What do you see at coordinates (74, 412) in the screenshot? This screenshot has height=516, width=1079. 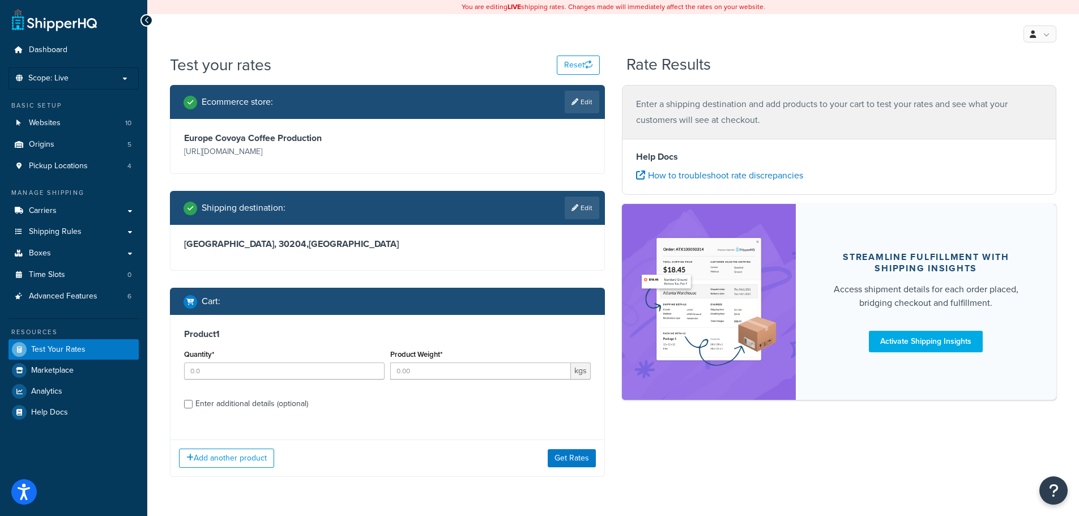 I see `a: Help Docs` at bounding box center [74, 412].